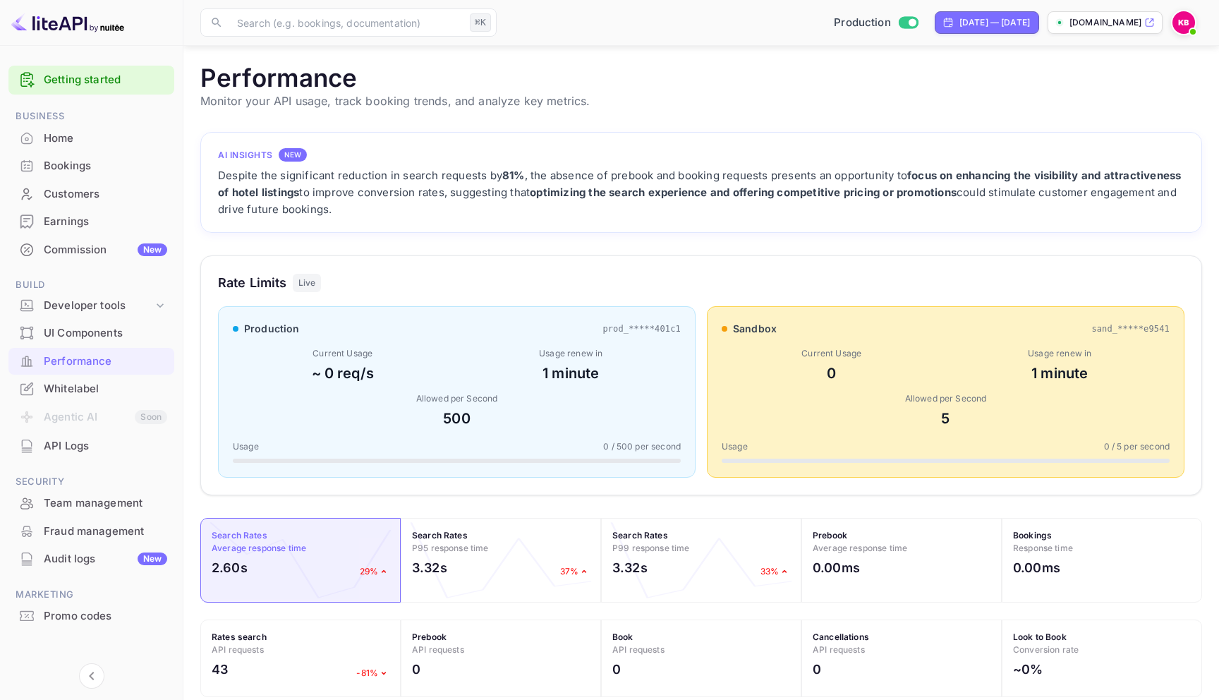 The height and width of the screenshot is (700, 1219). What do you see at coordinates (91, 361) in the screenshot?
I see `div: Performance` at bounding box center [91, 361].